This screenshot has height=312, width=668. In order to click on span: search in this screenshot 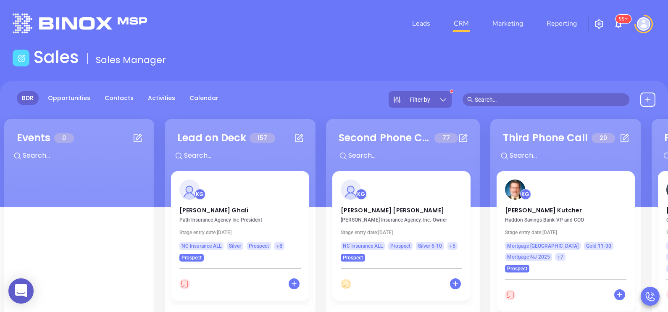, I will do `click(470, 100)`.